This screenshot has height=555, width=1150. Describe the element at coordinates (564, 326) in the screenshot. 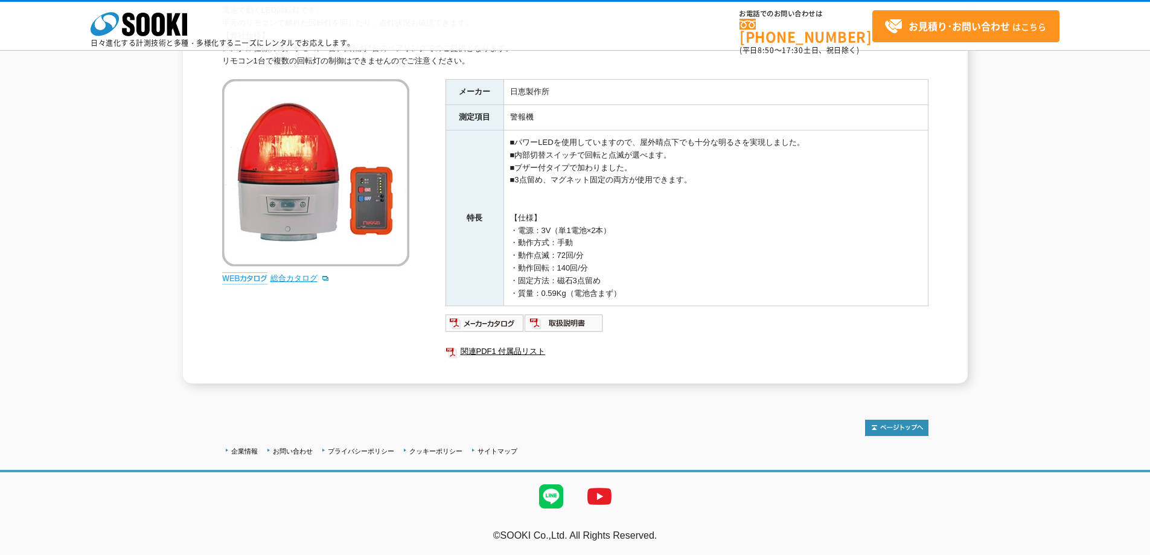

I see `a: 取扱説明書` at that location.